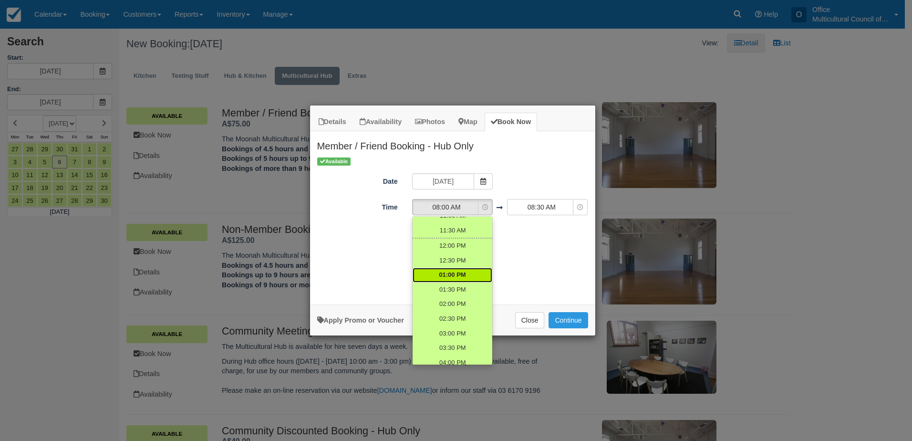  Describe the element at coordinates (447, 207) in the screenshot. I see `span: 08:00 AM` at that location.